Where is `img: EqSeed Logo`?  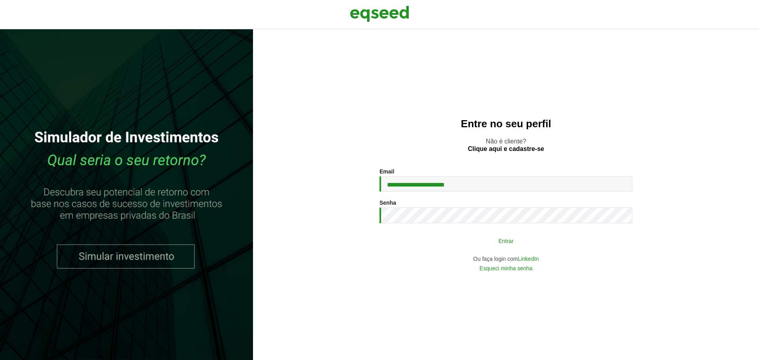 img: EqSeed Logo is located at coordinates (379, 14).